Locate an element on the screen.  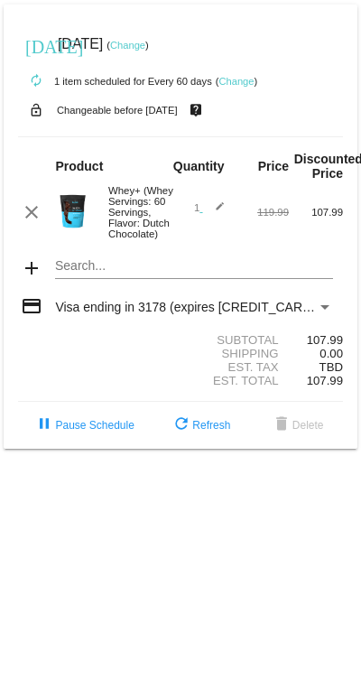
span: Delete is located at coordinates (297, 425).